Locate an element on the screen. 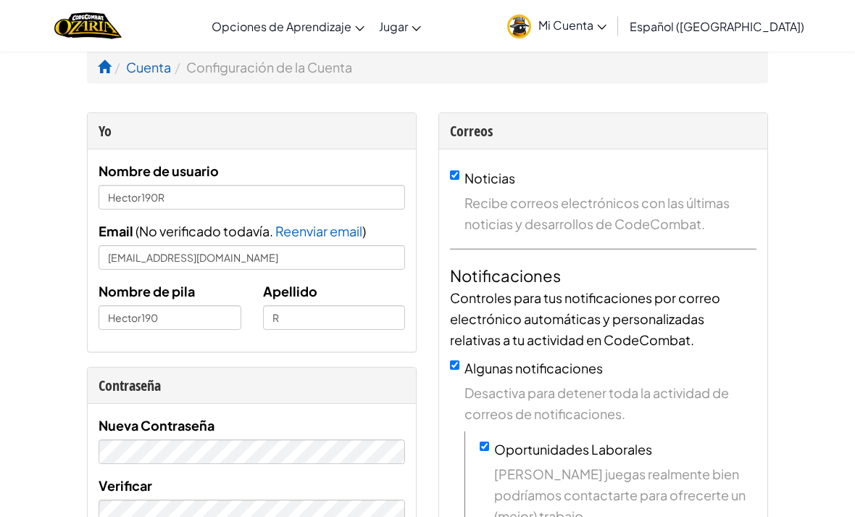 The width and height of the screenshot is (855, 517). label: Nueva Contraseña is located at coordinates (157, 425).